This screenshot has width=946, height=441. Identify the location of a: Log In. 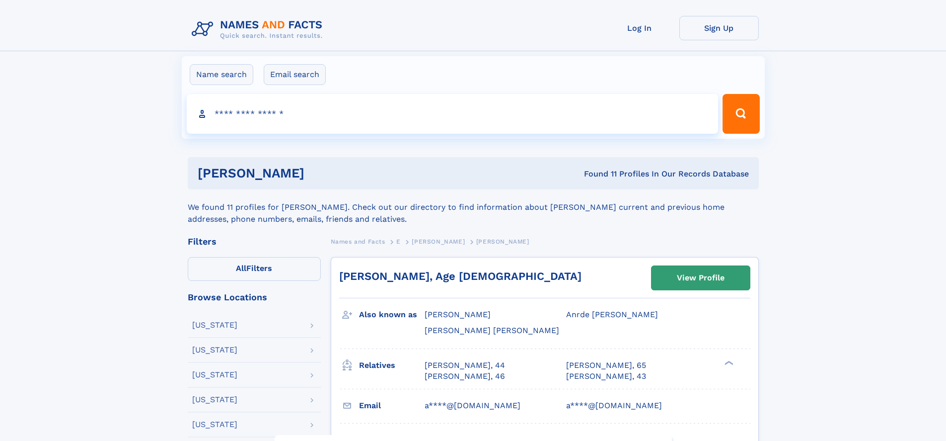
(640, 28).